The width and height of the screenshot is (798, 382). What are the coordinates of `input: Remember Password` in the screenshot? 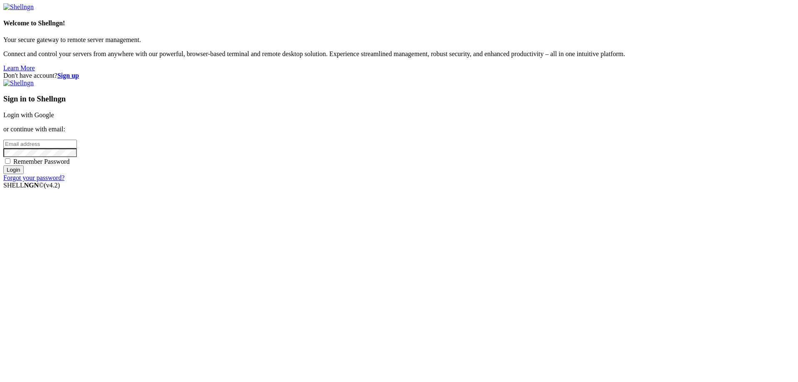 It's located at (7, 161).